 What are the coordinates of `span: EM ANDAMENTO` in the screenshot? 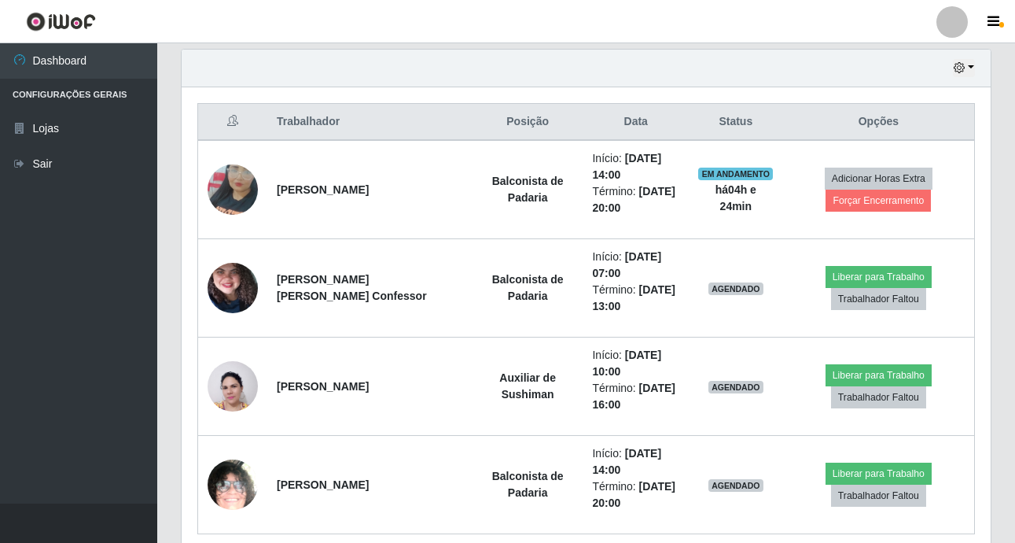 It's located at (735, 174).